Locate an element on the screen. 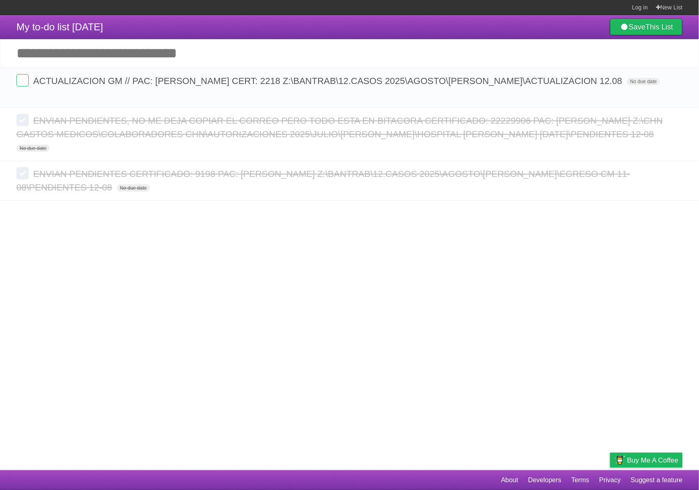 Image resolution: width=699 pixels, height=490 pixels. a: Developers is located at coordinates (545, 480).